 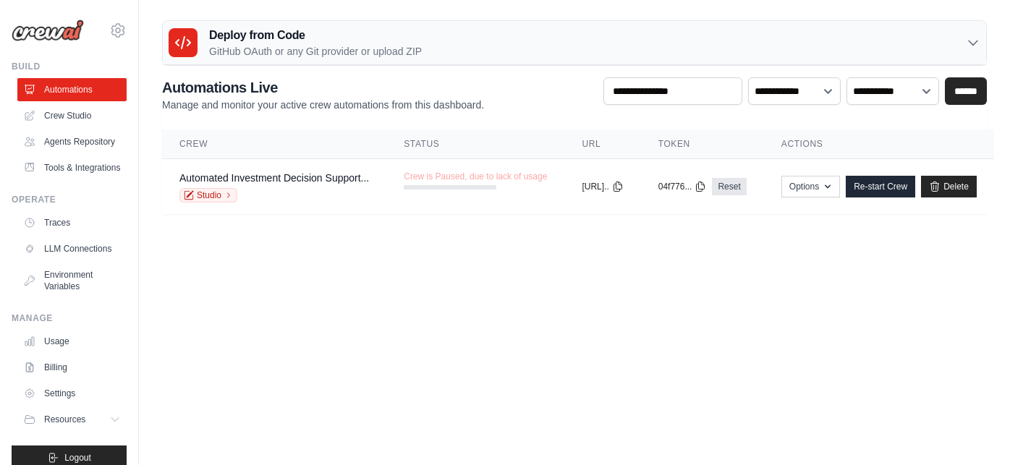 What do you see at coordinates (475, 177) in the screenshot?
I see `span: Crew is Paused, due to lack of usage` at bounding box center [475, 177].